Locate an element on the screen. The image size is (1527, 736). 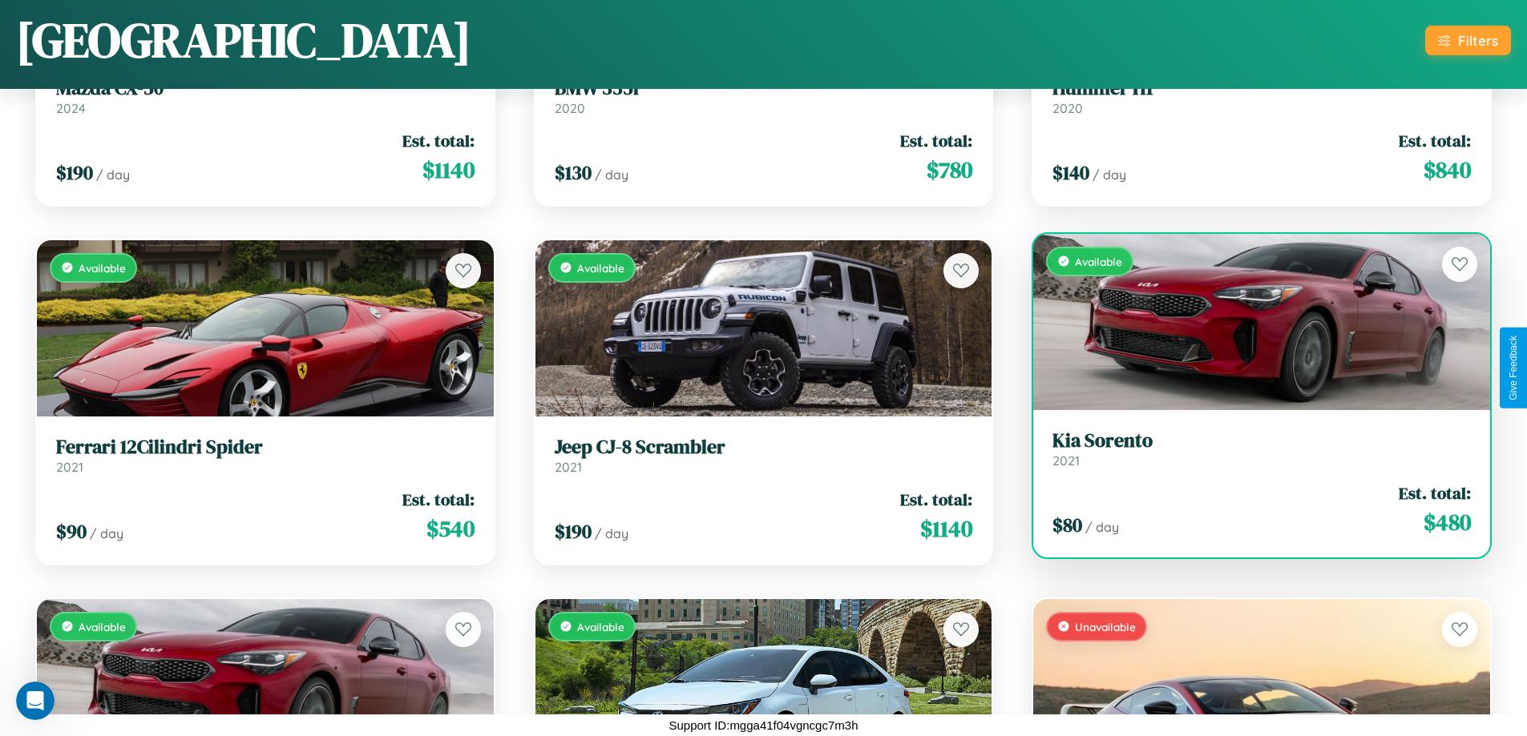
a: BMW 335i2020 is located at coordinates (764, 96).